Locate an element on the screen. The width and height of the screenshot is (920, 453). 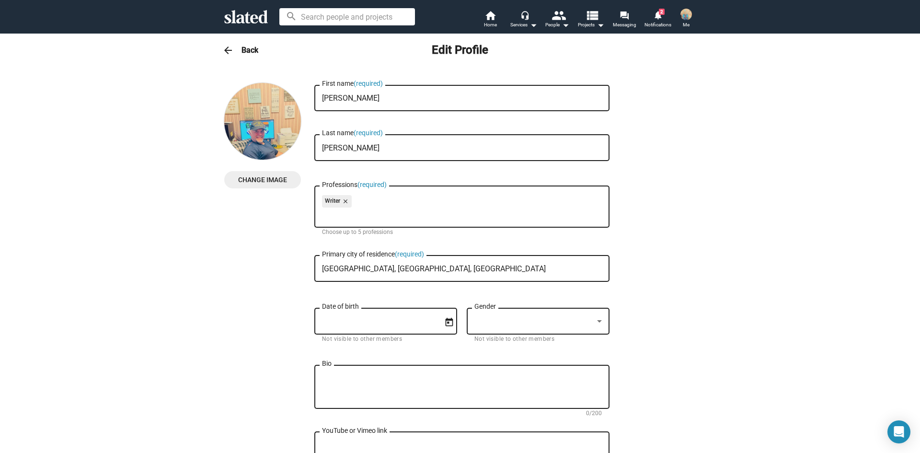
button: Services is located at coordinates (524, 20).